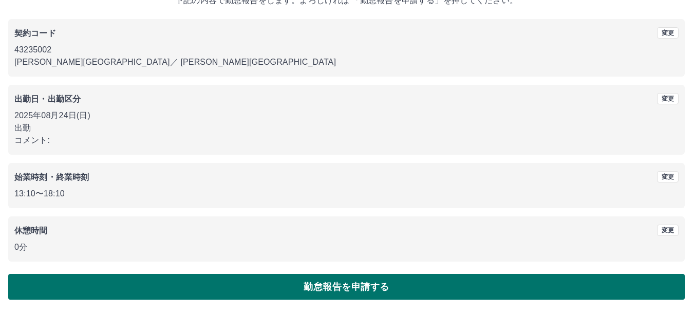  Describe the element at coordinates (51, 177) in the screenshot. I see `b: 始業時刻・終業時刻` at that location.